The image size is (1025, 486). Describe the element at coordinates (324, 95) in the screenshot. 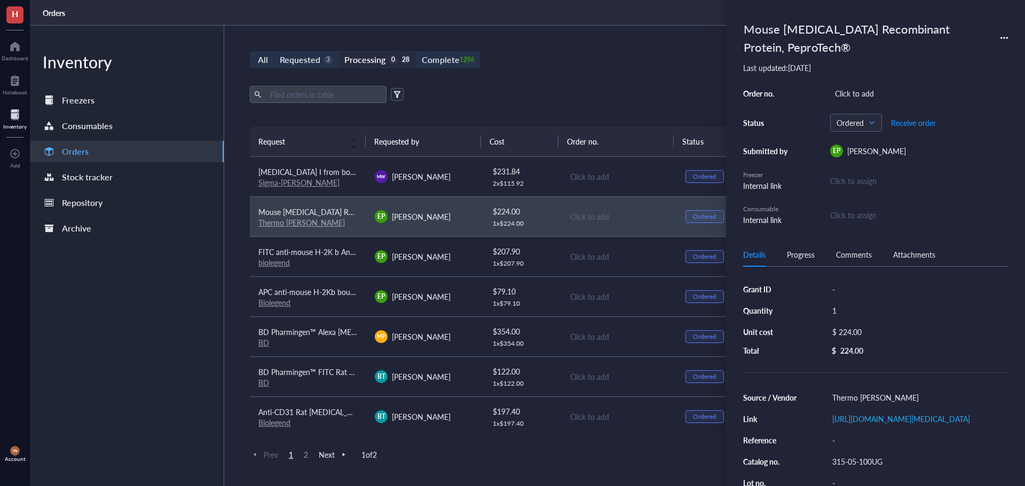

I see `input: Find orders in table` at that location.